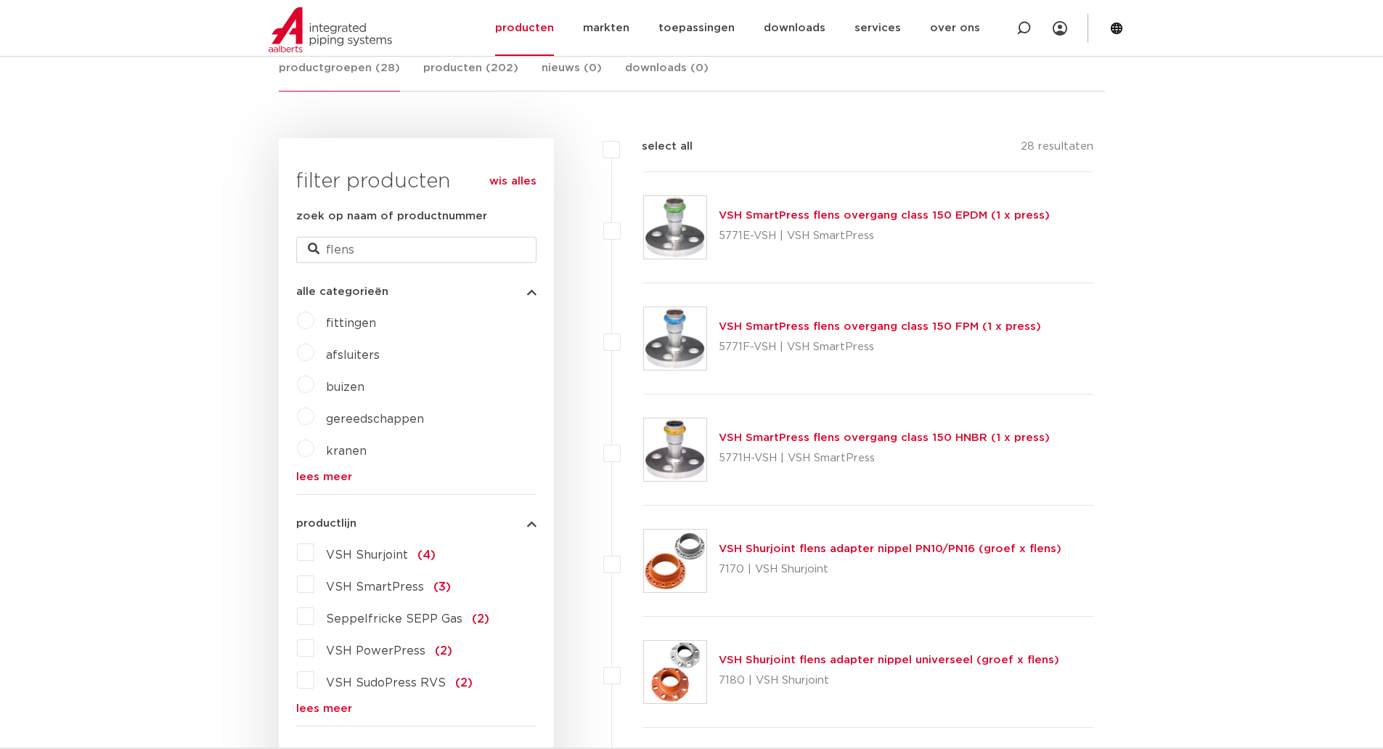 The image size is (1383, 749). What do you see at coordinates (375, 587) in the screenshot?
I see `span: VSH SmartPress` at bounding box center [375, 587].